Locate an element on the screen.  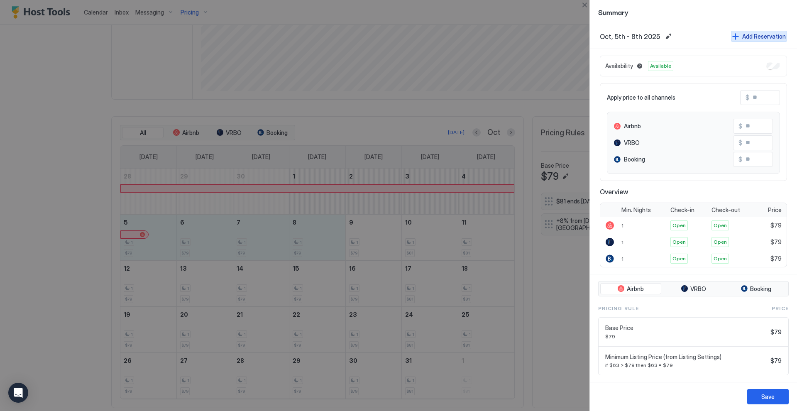
span: Overview is located at coordinates (693, 192).